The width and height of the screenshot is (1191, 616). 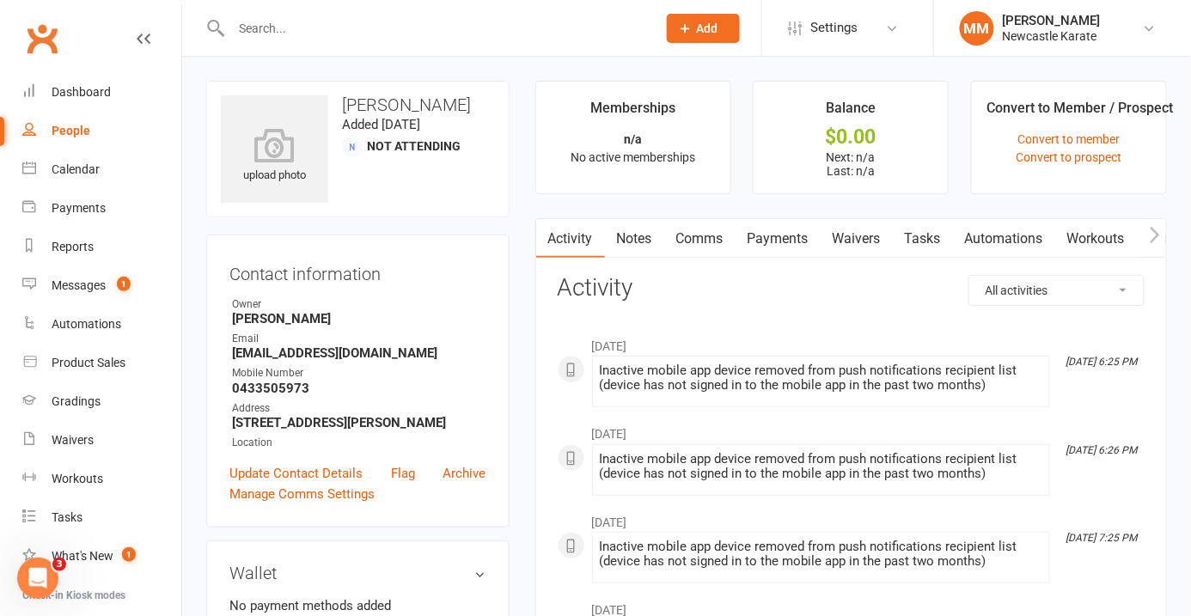 I want to click on li: No payment methods added, so click(x=358, y=606).